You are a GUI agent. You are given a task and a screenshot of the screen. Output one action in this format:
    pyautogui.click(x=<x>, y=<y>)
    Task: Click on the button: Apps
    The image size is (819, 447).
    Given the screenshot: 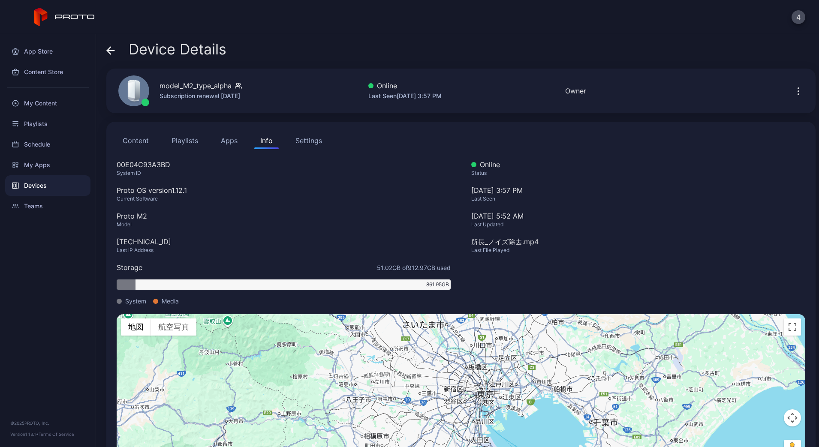 What is the action you would take?
    pyautogui.click(x=229, y=141)
    